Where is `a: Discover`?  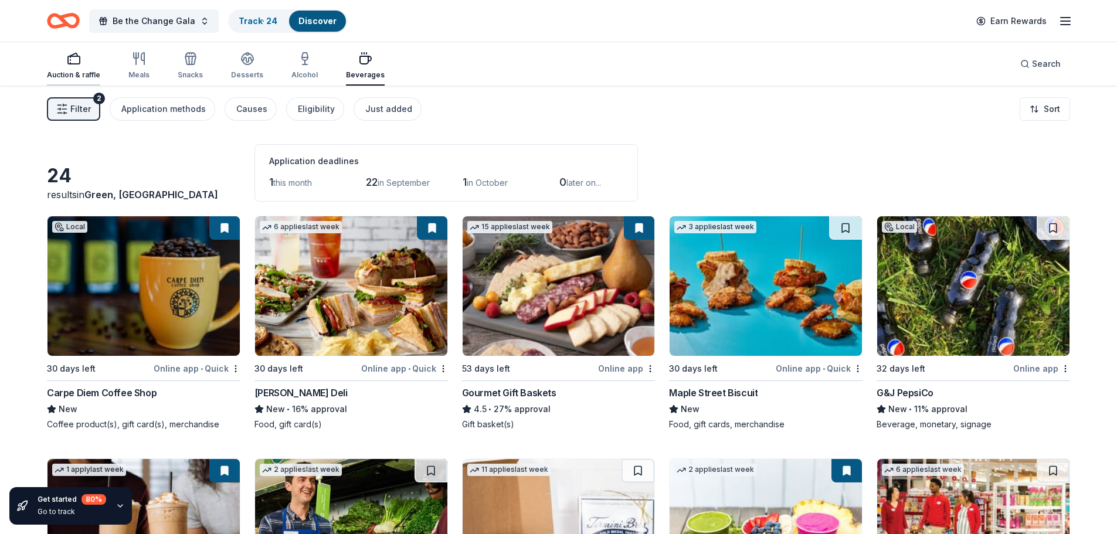 a: Discover is located at coordinates (317, 21).